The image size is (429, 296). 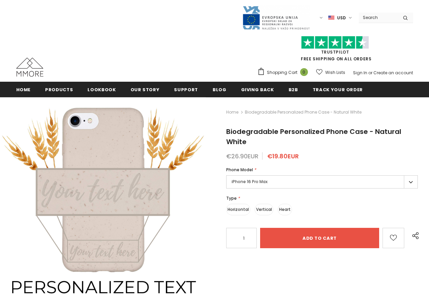 What do you see at coordinates (283, 156) in the screenshot?
I see `span: €19.80EUR` at bounding box center [283, 156].